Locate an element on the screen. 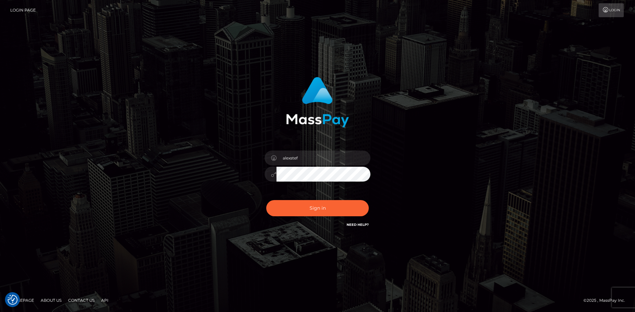  div: © 2025 , MassPay Inc. is located at coordinates (606, 301).